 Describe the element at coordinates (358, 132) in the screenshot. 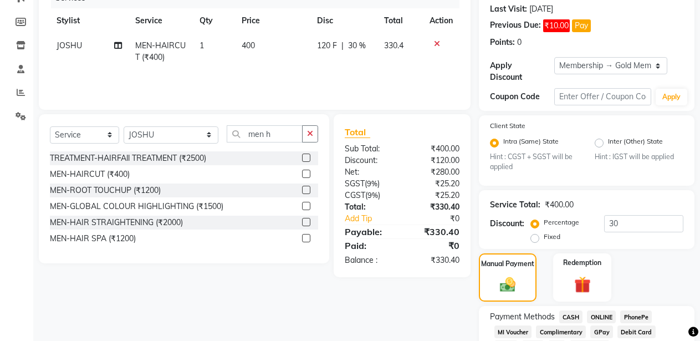

I see `span: Total` at that location.